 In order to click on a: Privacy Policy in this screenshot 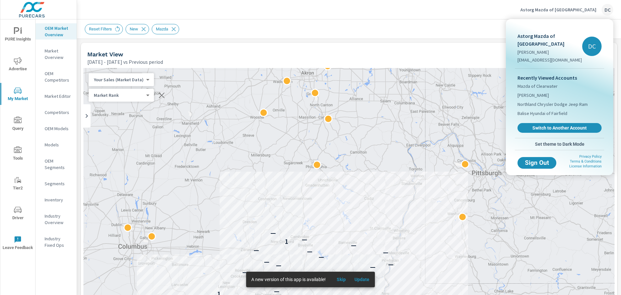, I will do `click(590, 156)`.